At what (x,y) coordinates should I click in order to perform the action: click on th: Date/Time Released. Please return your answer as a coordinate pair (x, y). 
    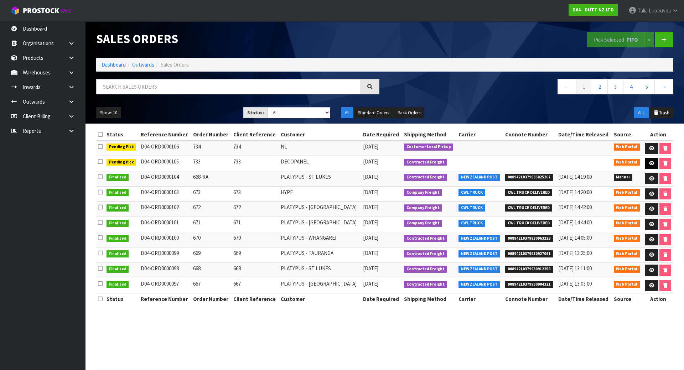
    Looking at the image, I should click on (584, 135).